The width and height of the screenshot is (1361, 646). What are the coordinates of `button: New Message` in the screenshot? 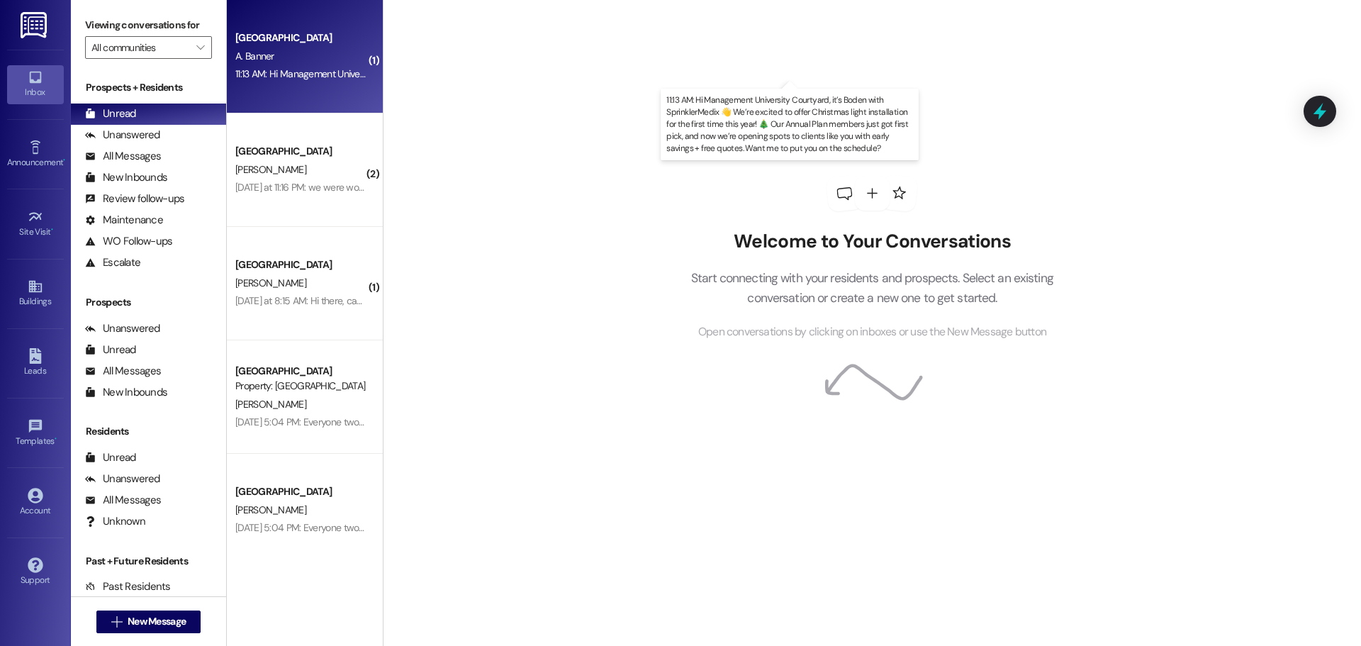 It's located at (149, 622).